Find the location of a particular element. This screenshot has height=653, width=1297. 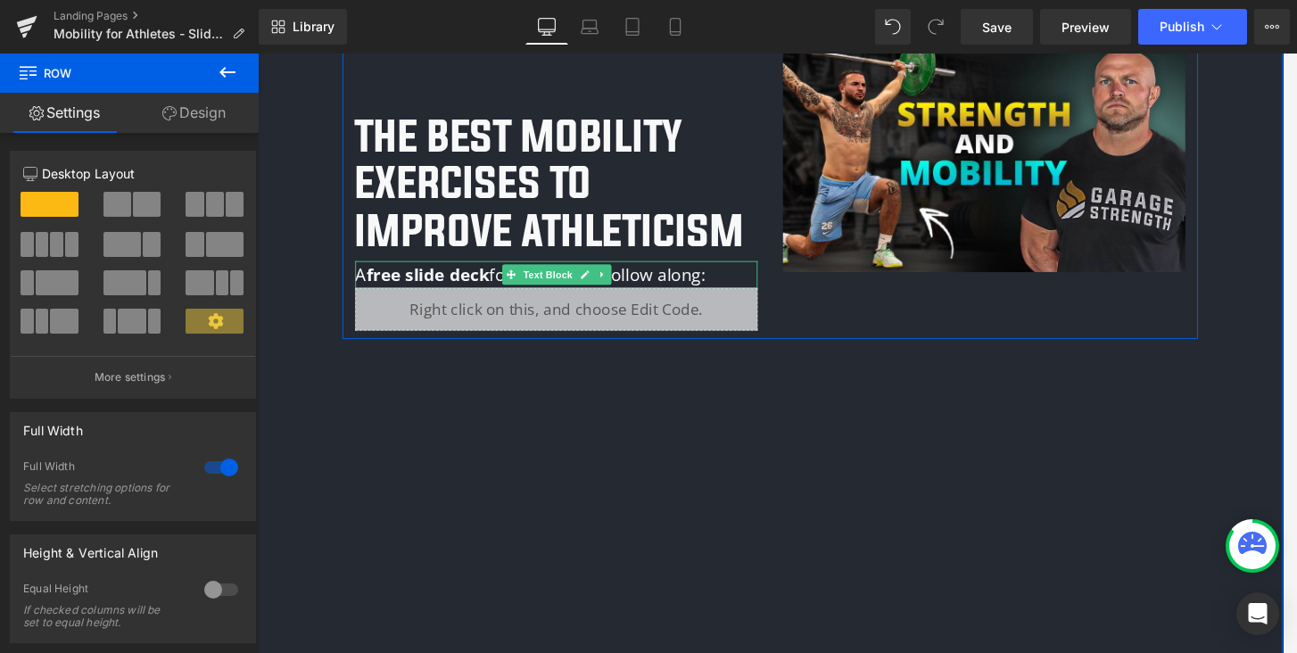

span: Preview is located at coordinates (1086, 27).